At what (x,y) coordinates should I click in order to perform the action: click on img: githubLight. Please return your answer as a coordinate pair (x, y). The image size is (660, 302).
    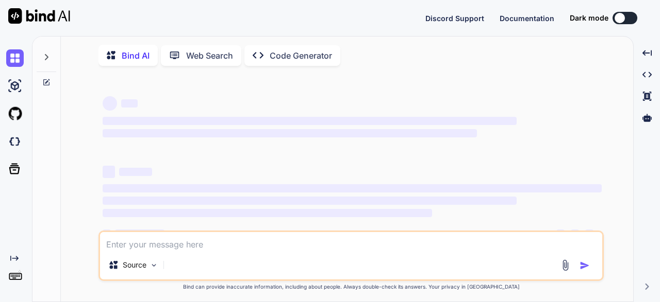
    Looking at the image, I should click on (15, 114).